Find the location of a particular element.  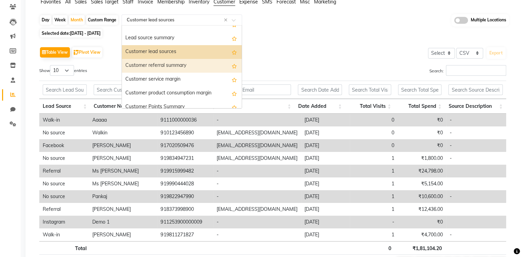

span: Multiple Locations is located at coordinates (489, 20).